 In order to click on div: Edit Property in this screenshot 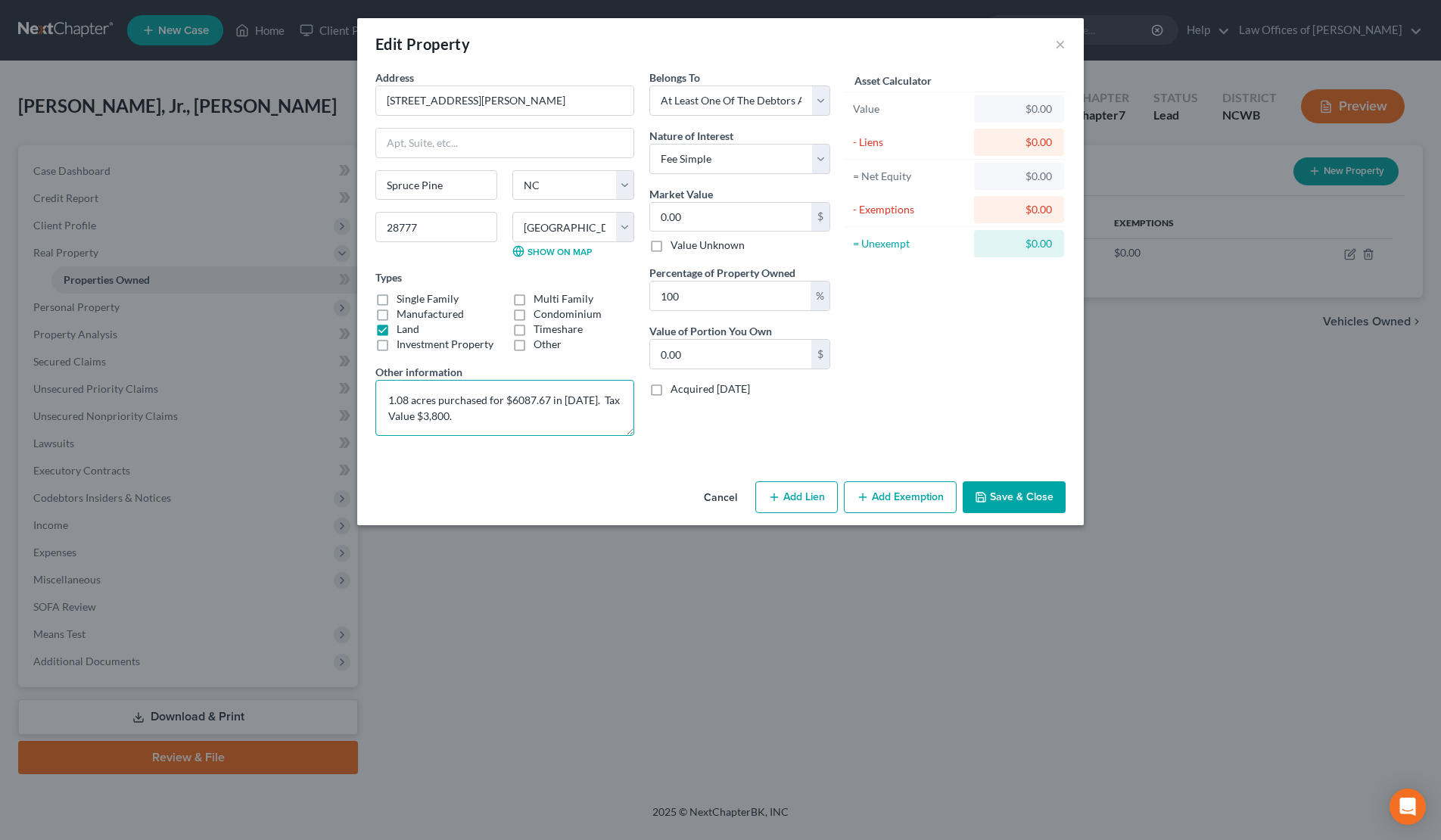, I will do `click(422, 43)`.